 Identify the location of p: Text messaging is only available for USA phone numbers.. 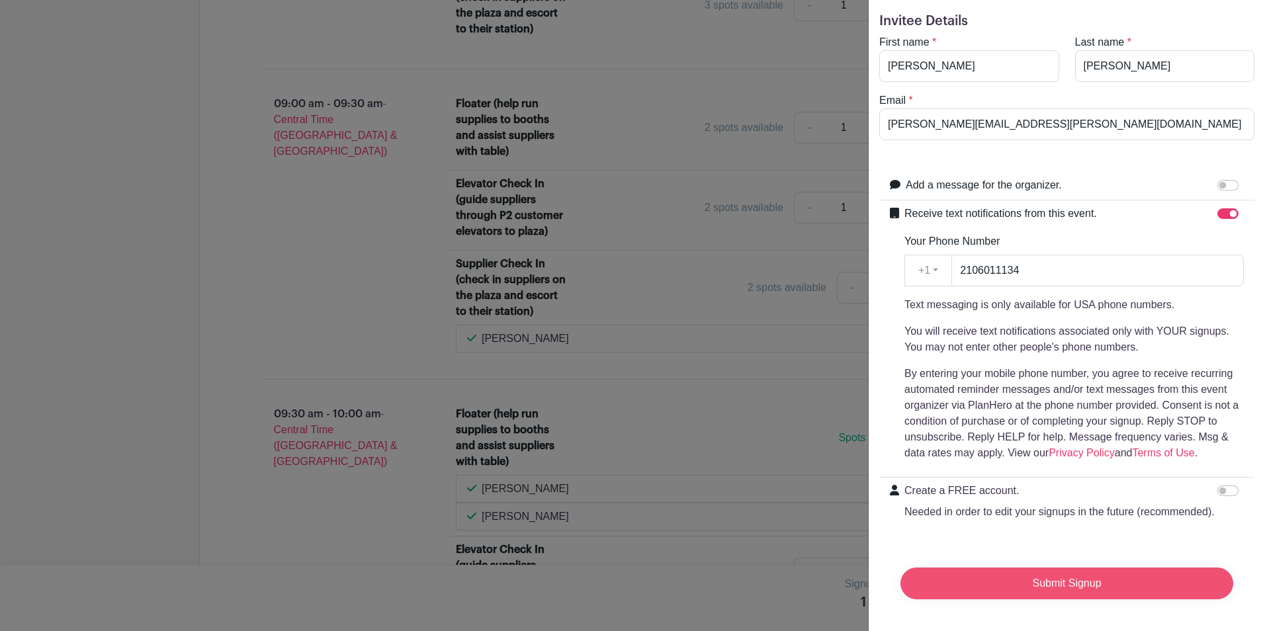
(1074, 305).